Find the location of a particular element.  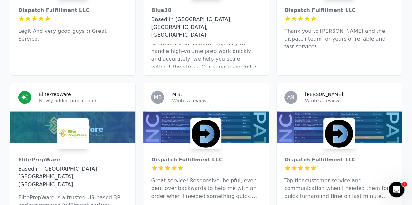

img: ElitePrepWare is located at coordinates (73, 134).